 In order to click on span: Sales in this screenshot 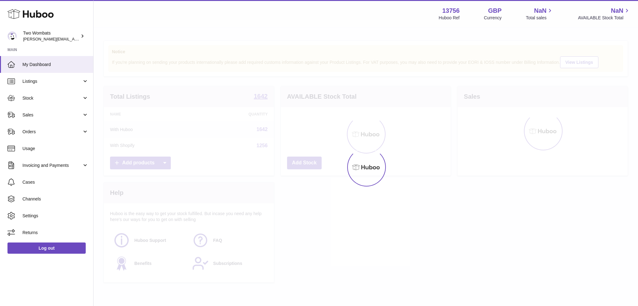, I will do `click(52, 115)`.